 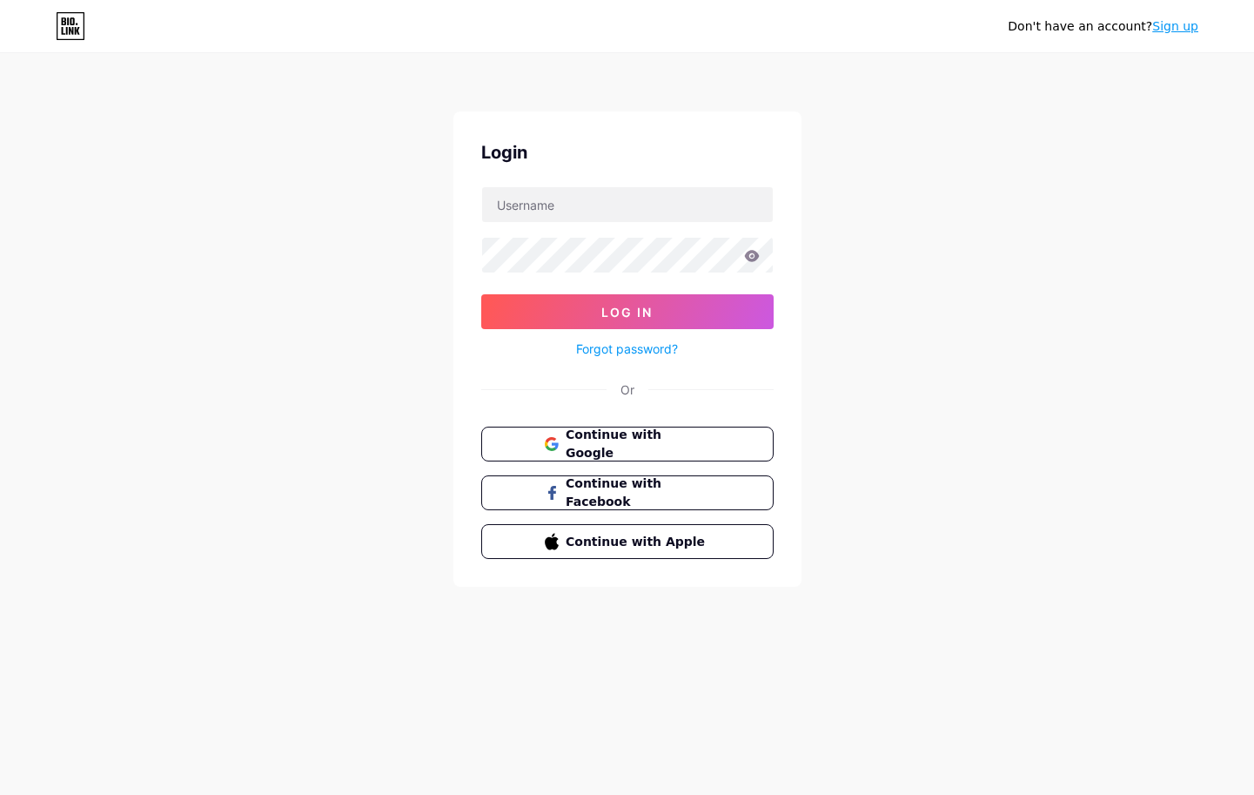 What do you see at coordinates (628, 205) in the screenshot?
I see `input: Username` at bounding box center [628, 205].